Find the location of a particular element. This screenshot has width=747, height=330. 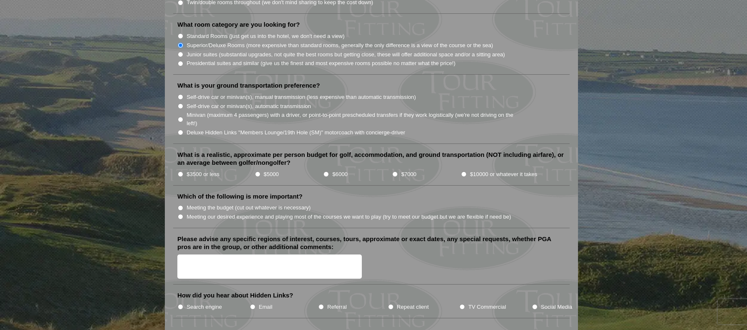

label: $5000 is located at coordinates (271, 174).